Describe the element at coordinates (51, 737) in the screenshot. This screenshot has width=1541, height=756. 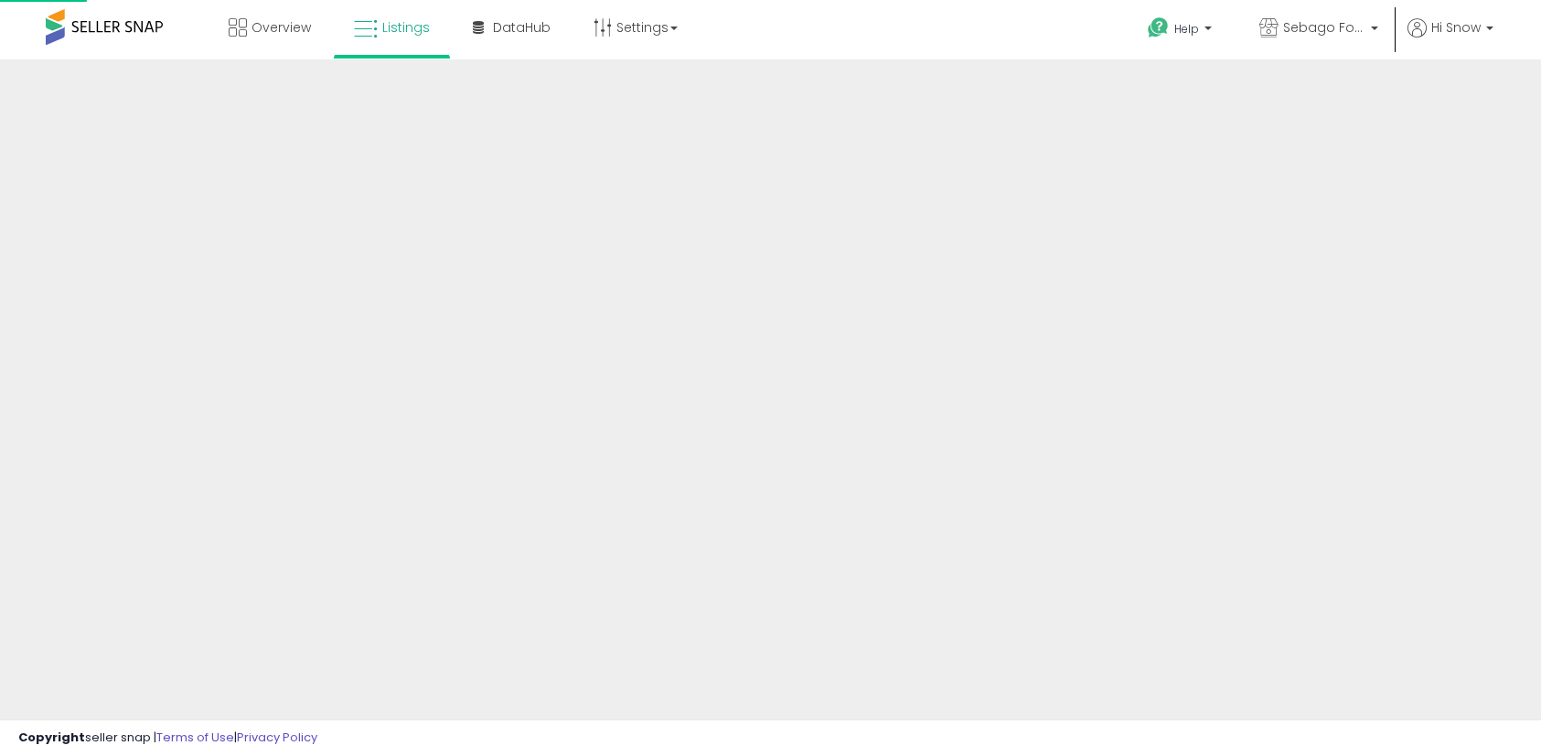
I see `strong: Copyright` at that location.